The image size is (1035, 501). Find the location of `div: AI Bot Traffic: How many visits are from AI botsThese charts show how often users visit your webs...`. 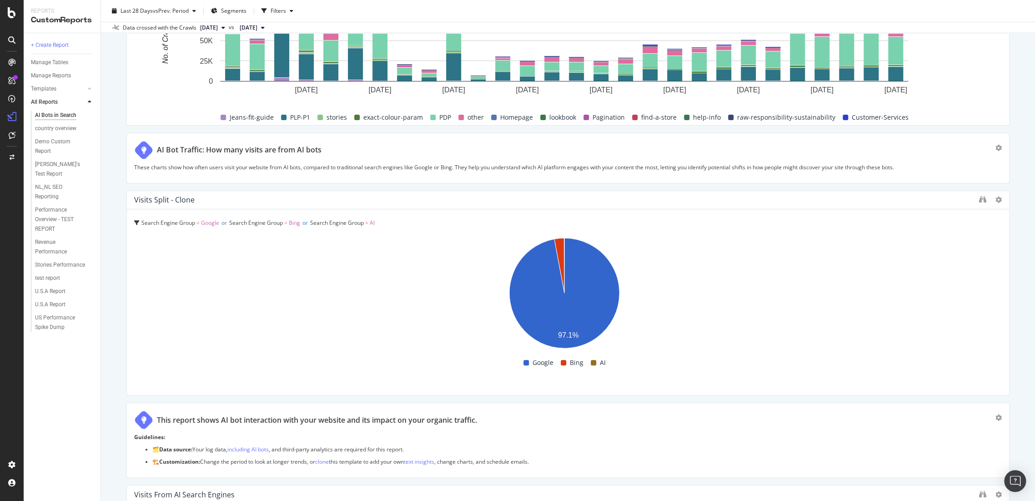

div: AI Bot Traffic: How many visits are from AI botsThese charts show how often users visit your webs... is located at coordinates (568, 158).